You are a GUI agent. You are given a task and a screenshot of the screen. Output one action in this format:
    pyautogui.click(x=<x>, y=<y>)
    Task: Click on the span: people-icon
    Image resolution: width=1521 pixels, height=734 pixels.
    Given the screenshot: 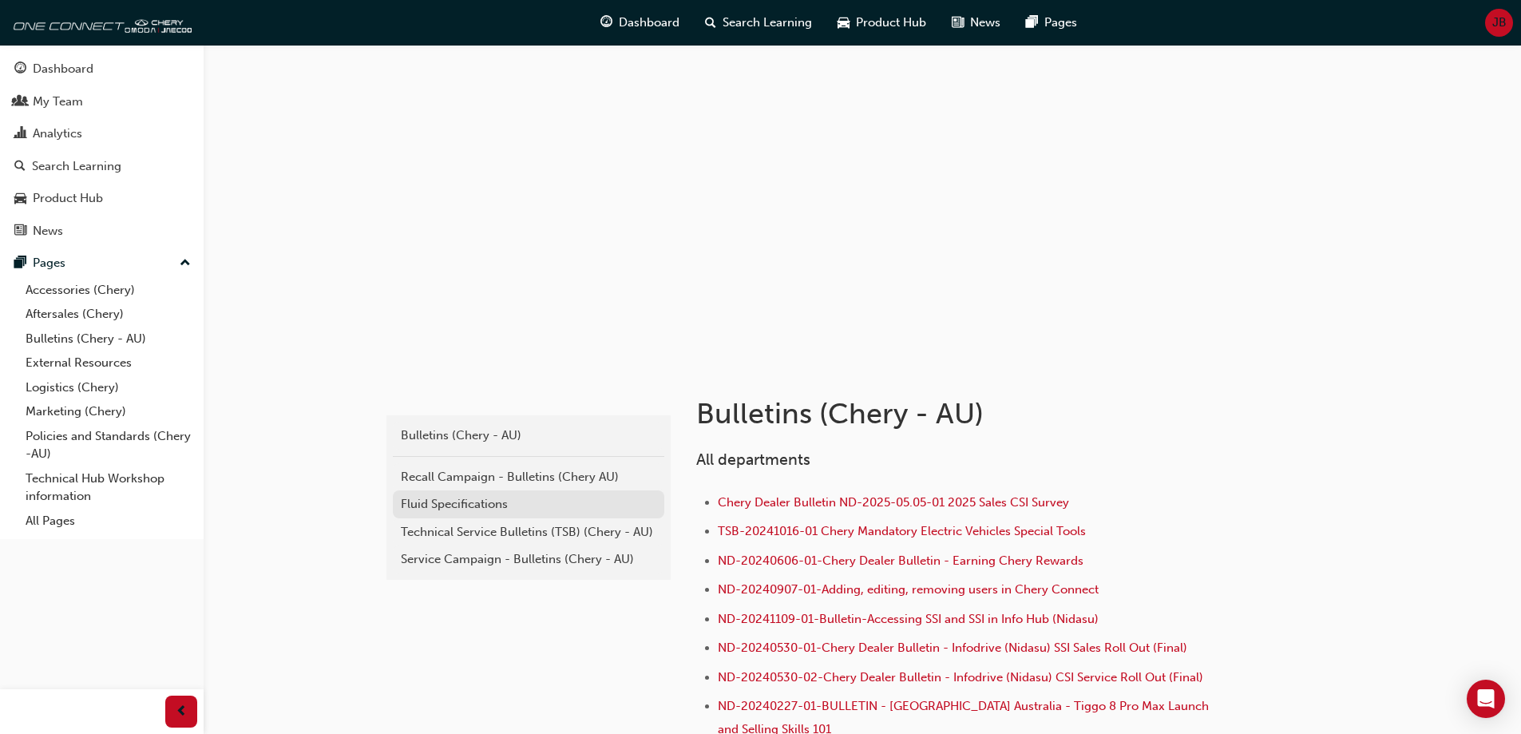 What is the action you would take?
    pyautogui.click(x=20, y=102)
    